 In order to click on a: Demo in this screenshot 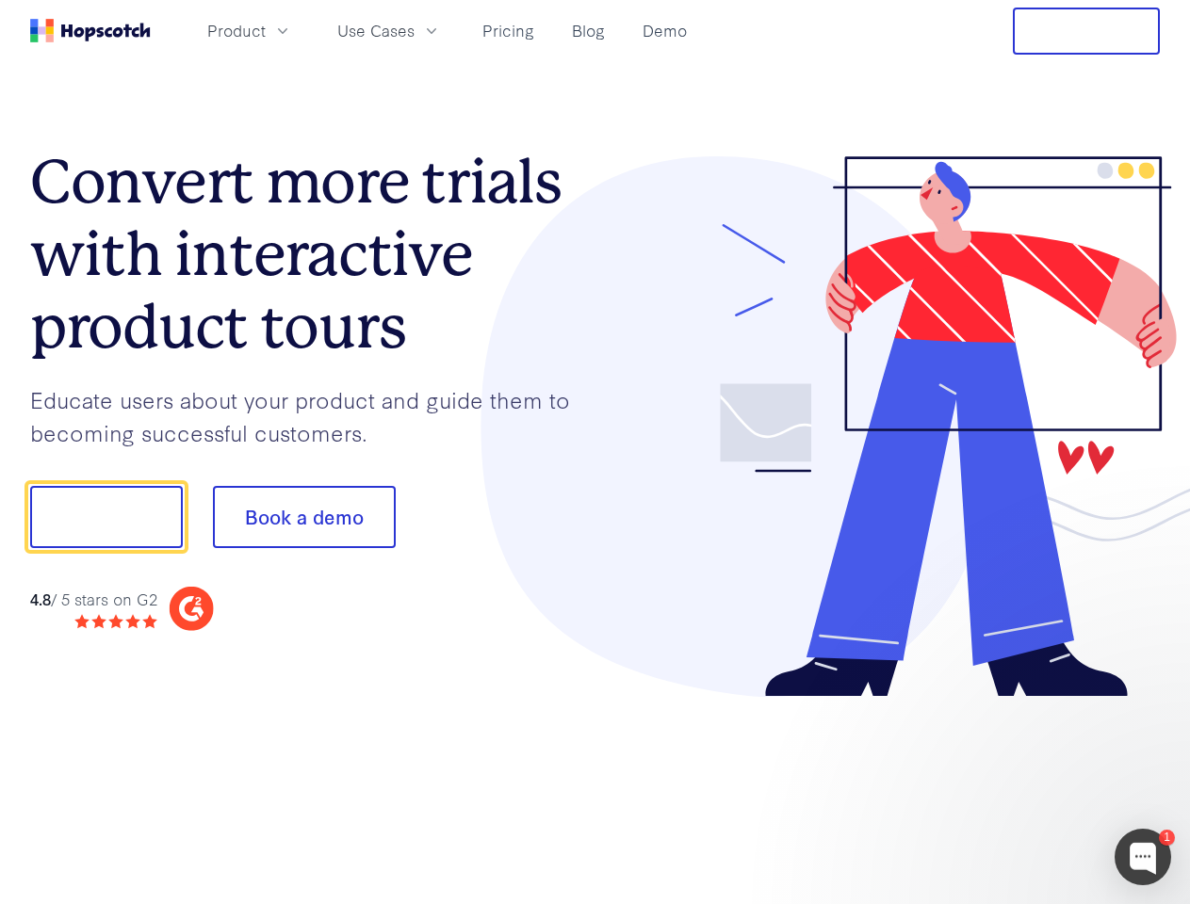, I will do `click(664, 30)`.